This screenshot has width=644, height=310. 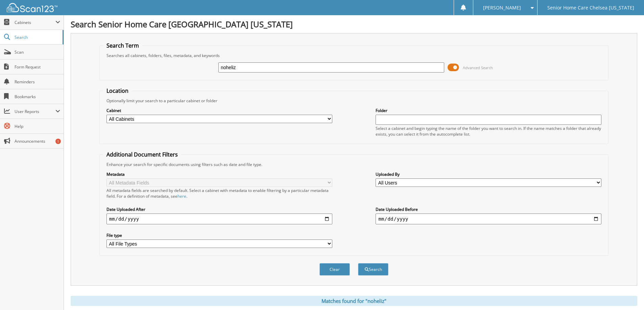 I want to click on button: Clear, so click(x=334, y=270).